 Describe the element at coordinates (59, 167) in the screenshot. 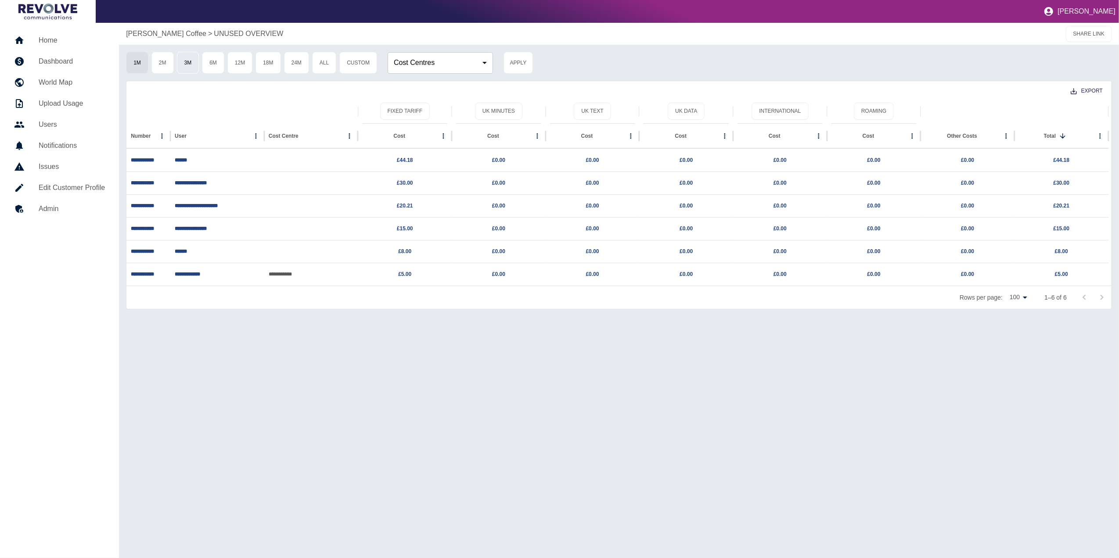

I see `a: Issues` at that location.